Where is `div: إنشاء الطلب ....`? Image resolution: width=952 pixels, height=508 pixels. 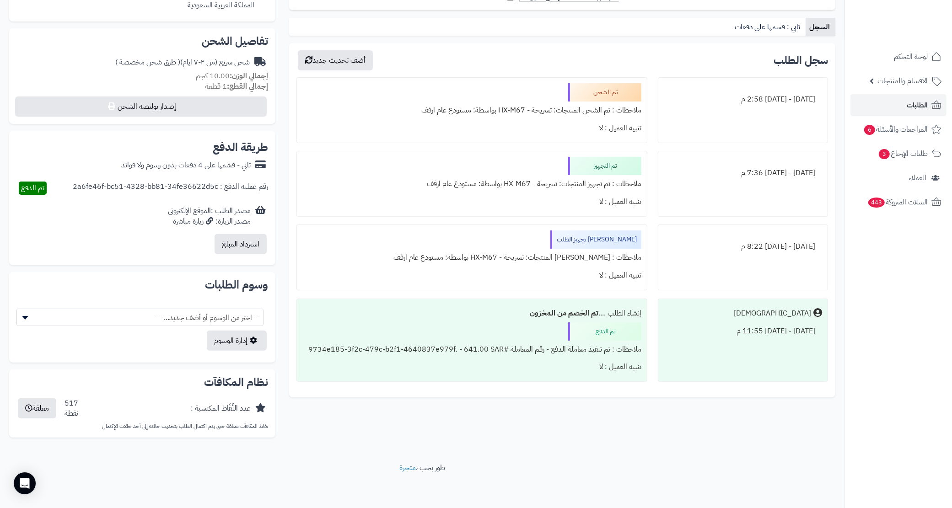
div: إنشاء الطلب .... is located at coordinates (472, 313).